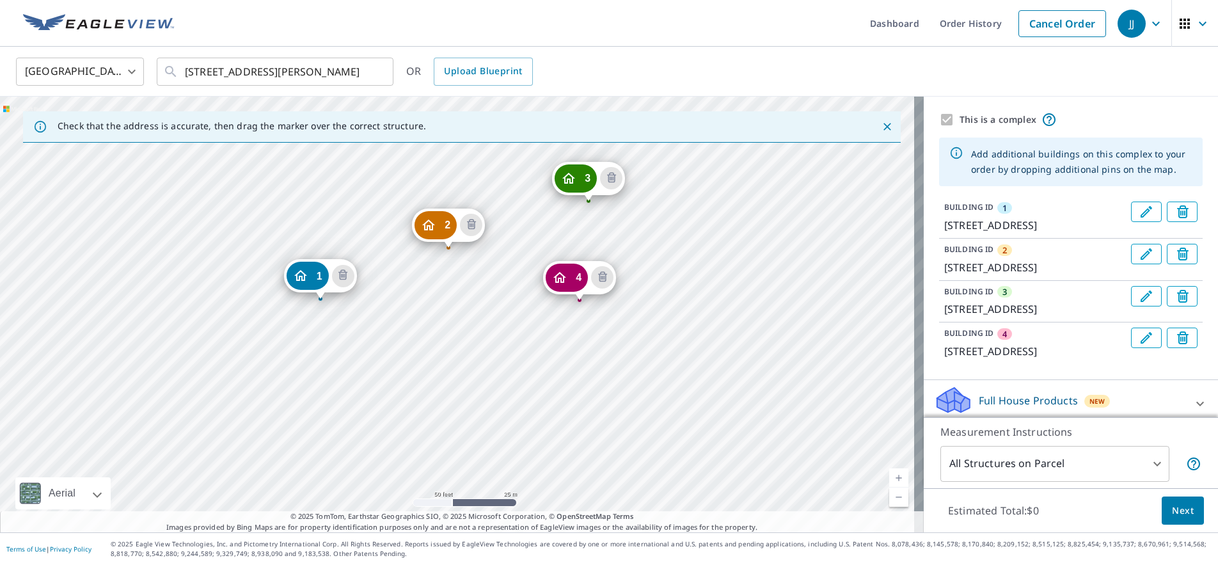  Describe the element at coordinates (899, 497) in the screenshot. I see `a: Current Level 19, Zoom Out` at that location.